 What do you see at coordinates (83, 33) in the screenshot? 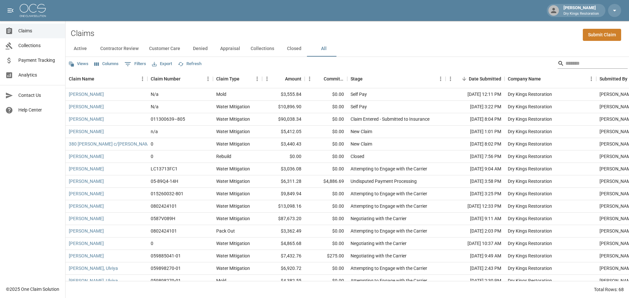
I see `h2: Claims` at bounding box center [83, 33].